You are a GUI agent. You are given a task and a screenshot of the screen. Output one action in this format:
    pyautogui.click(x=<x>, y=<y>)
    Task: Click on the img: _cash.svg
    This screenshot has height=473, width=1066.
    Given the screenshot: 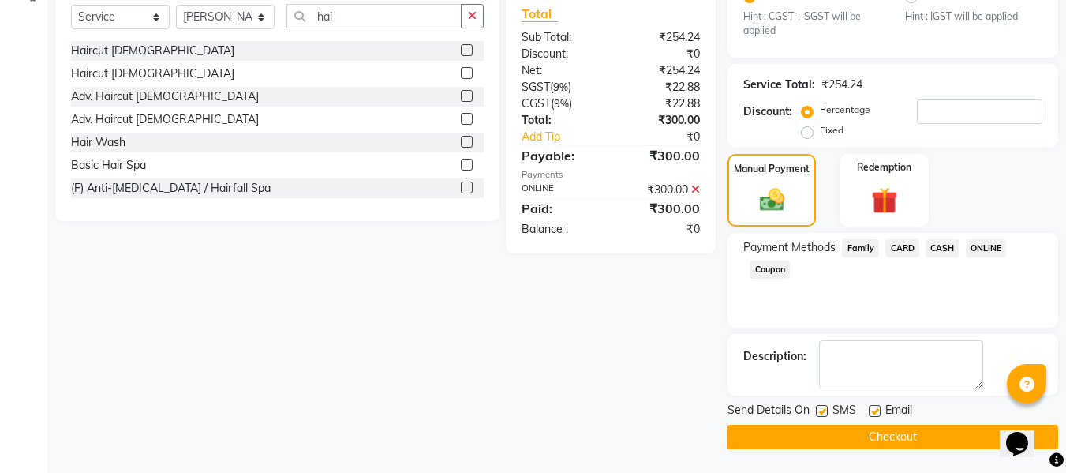 What is the action you would take?
    pyautogui.click(x=772, y=200)
    